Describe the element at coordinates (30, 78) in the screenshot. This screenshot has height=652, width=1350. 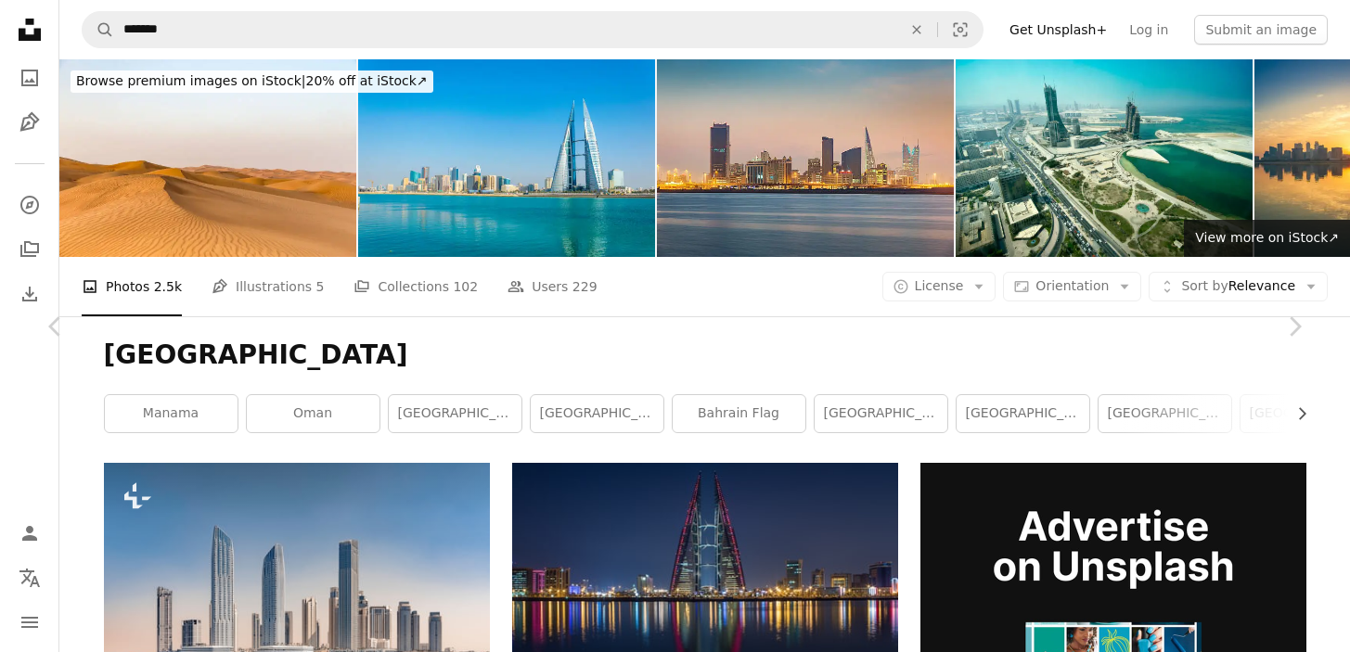
I see `a: Photos` at that location.